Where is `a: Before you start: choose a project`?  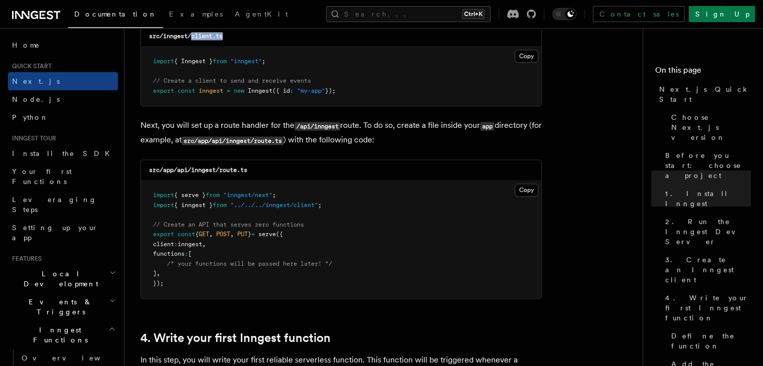
a: Before you start: choose a project is located at coordinates (706, 166).